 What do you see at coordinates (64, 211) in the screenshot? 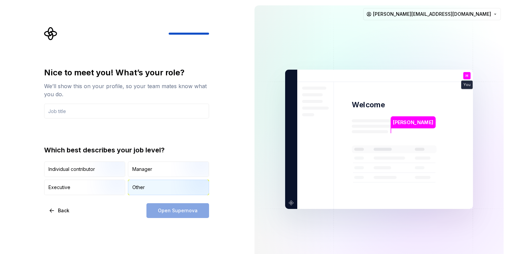
I see `span: Back` at bounding box center [64, 211].